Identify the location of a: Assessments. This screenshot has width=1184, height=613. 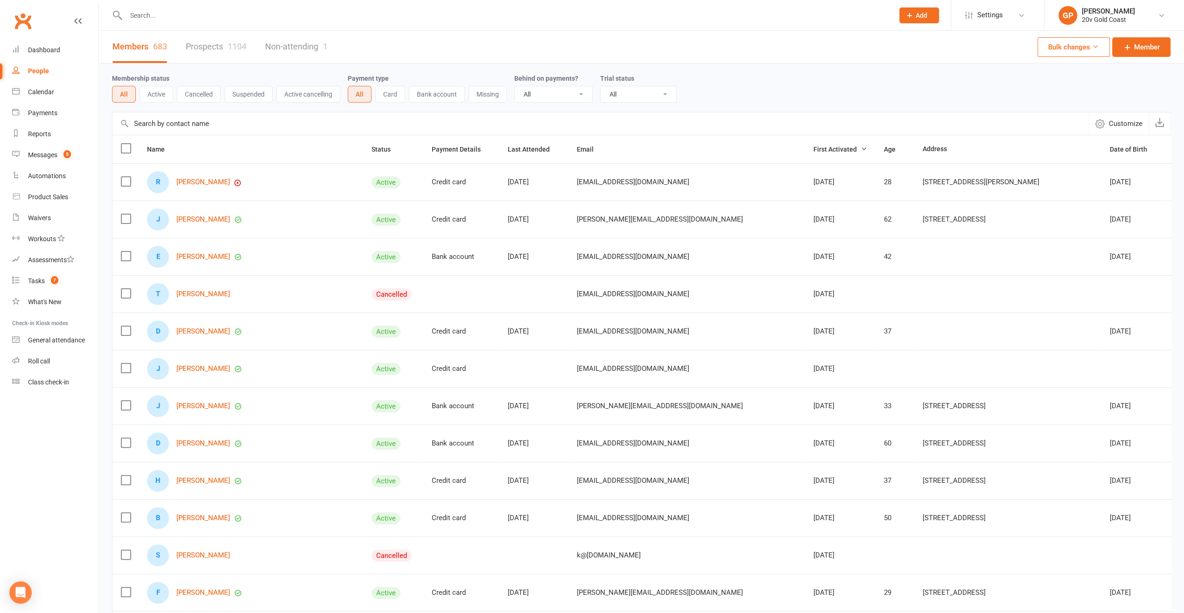
(55, 260).